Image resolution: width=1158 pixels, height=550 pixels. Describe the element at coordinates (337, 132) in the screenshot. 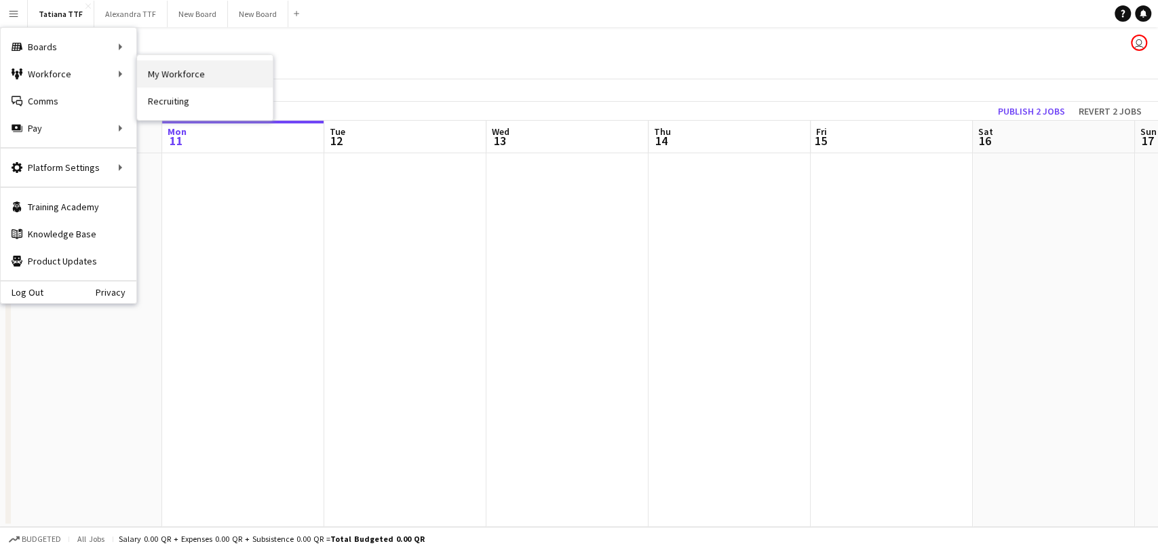

I see `span: Tue` at that location.